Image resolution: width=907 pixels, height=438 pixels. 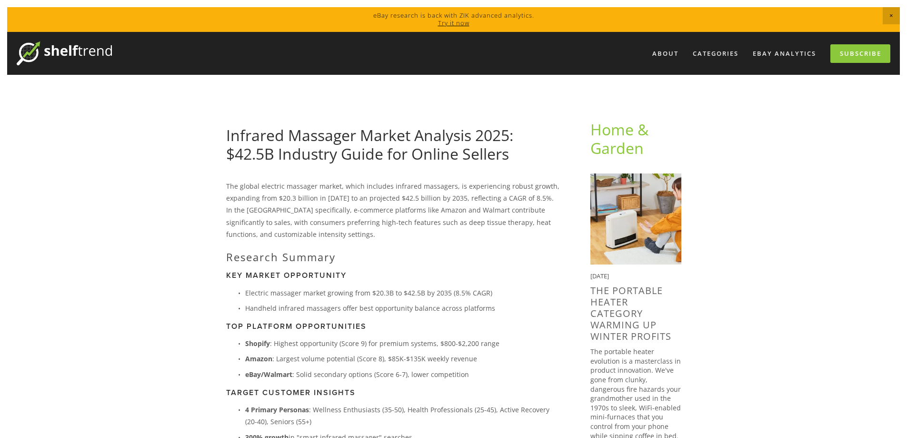 What do you see at coordinates (665, 53) in the screenshot?
I see `a: About` at bounding box center [665, 53].